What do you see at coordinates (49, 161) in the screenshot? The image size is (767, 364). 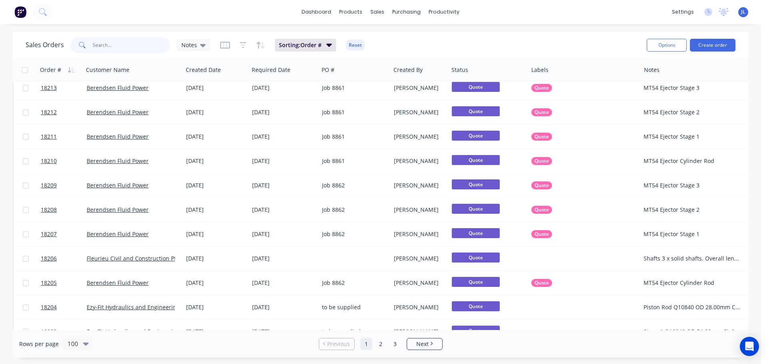 I see `span: 18210` at bounding box center [49, 161].